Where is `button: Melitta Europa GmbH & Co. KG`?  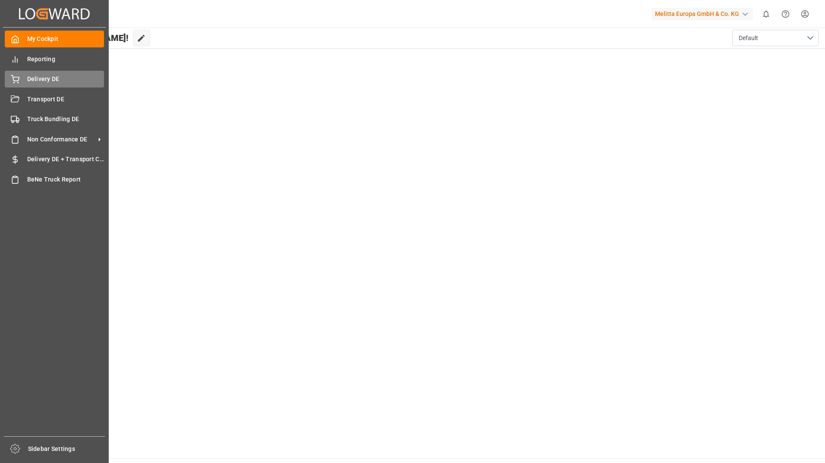 button: Melitta Europa GmbH & Co. KG is located at coordinates (703, 14).